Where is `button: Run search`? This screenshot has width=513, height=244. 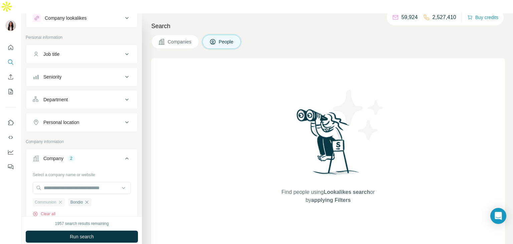
button: Run search is located at coordinates (82, 237).